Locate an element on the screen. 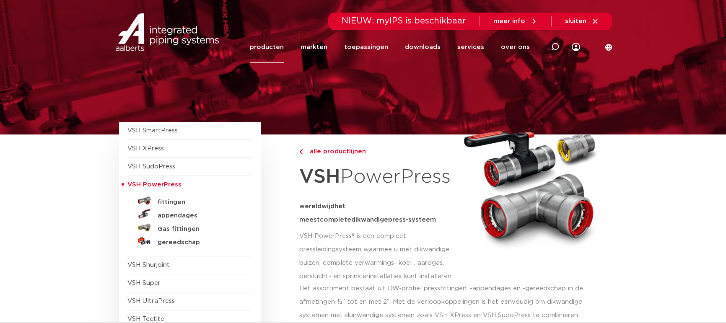  a: downloads is located at coordinates (423, 47).